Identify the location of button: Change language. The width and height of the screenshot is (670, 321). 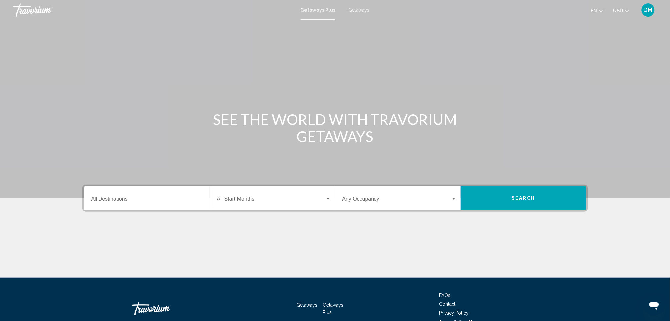
(597, 10).